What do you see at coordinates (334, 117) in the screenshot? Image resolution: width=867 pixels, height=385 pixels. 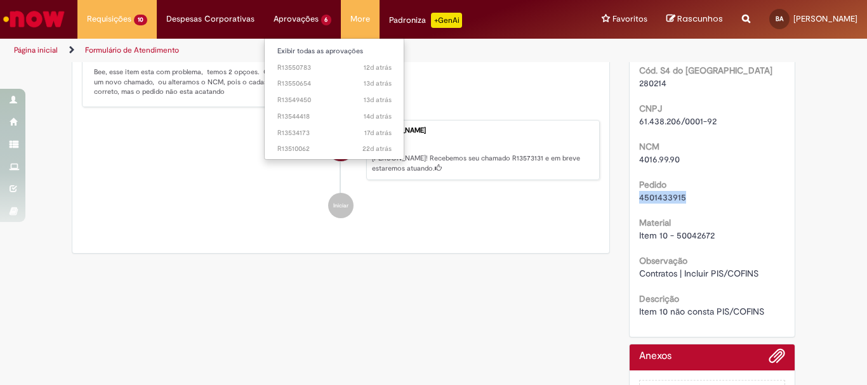 I see `span: R13544418` at bounding box center [334, 117].